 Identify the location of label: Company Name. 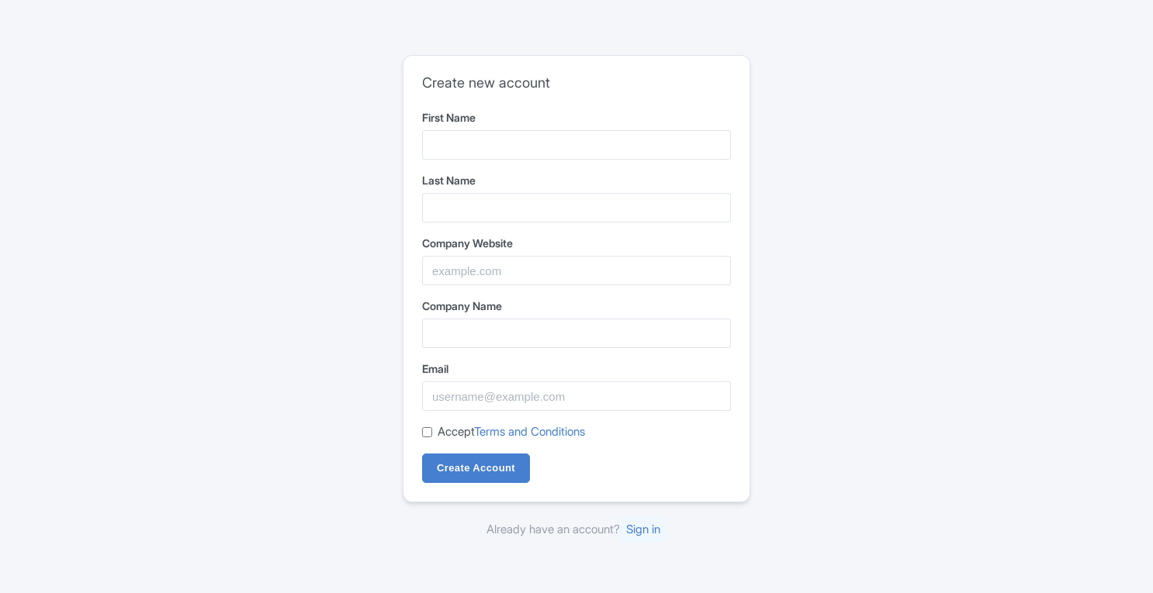
(576, 306).